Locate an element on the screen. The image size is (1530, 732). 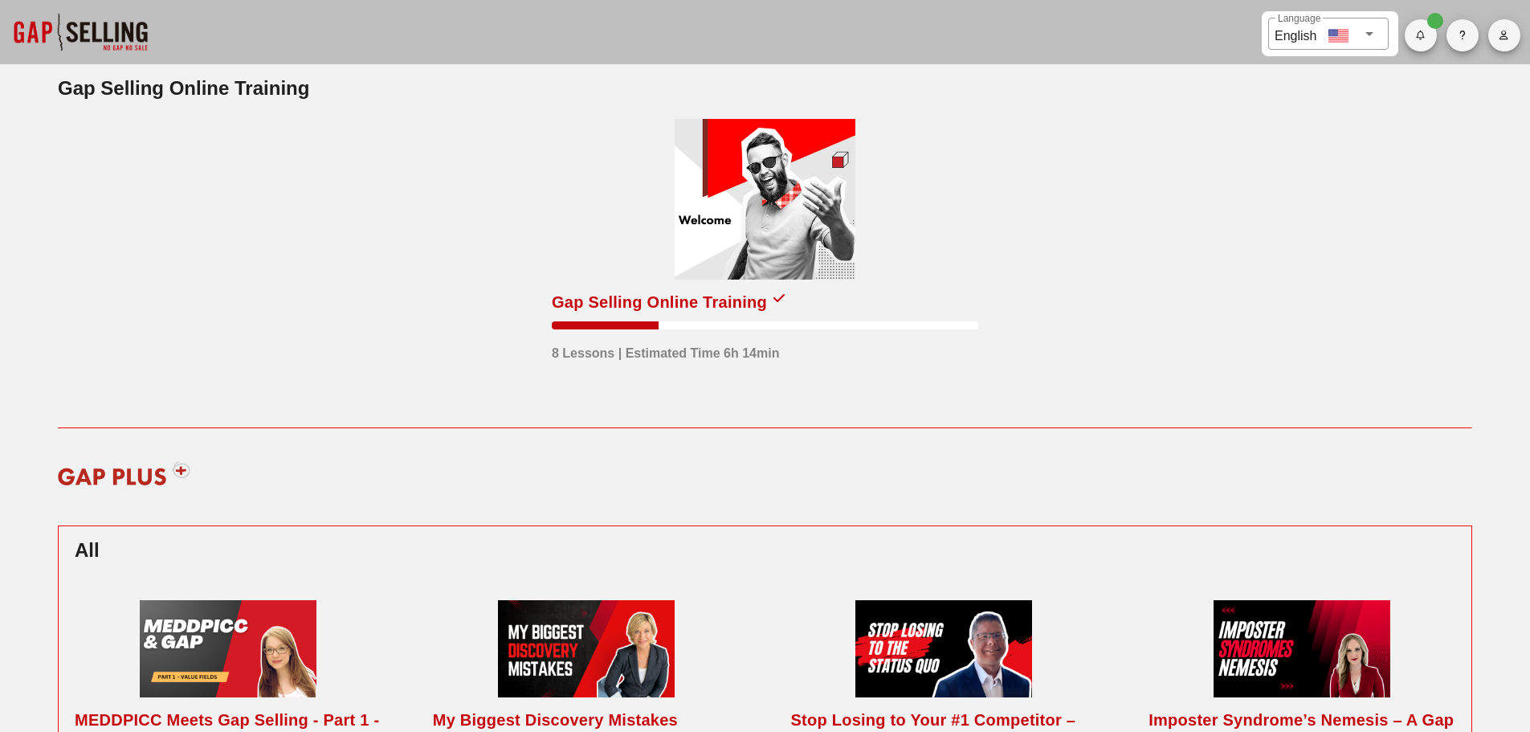
div: Gap Selling Online Training is located at coordinates (660, 302).